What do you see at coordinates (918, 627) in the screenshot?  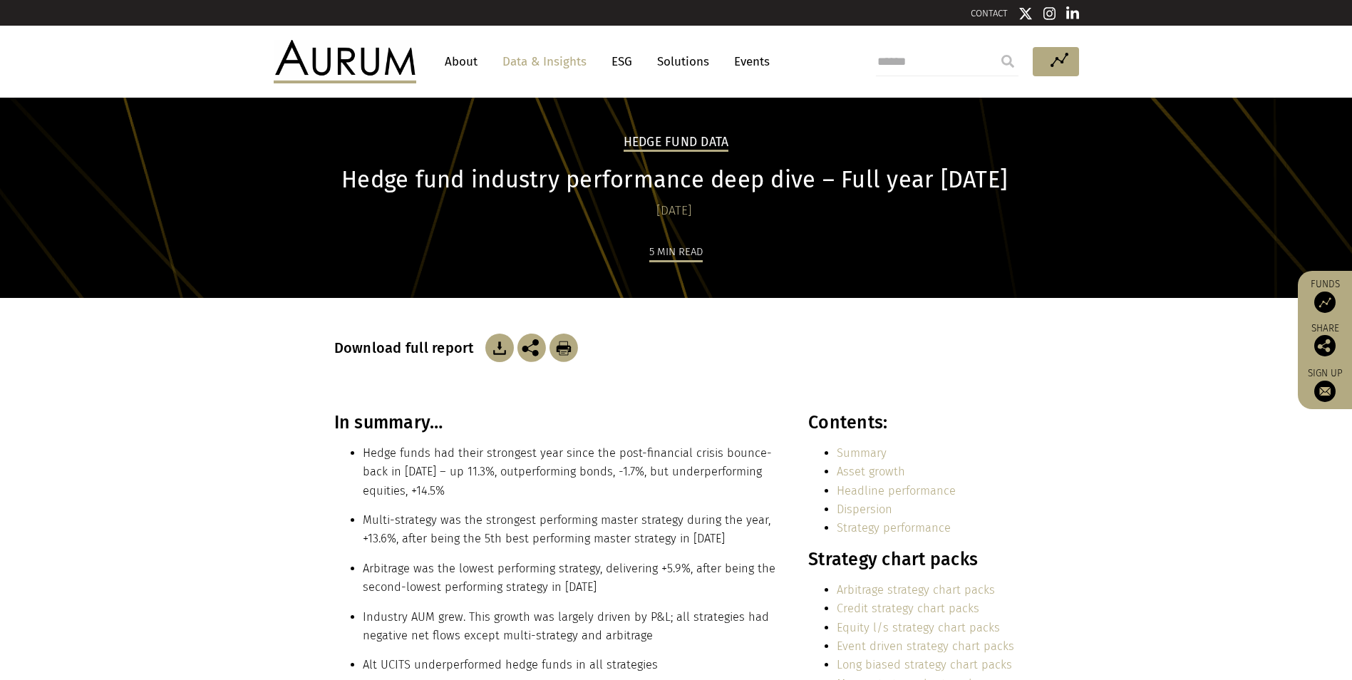 I see `a: Equity l/s strategy chart packs` at bounding box center [918, 627].